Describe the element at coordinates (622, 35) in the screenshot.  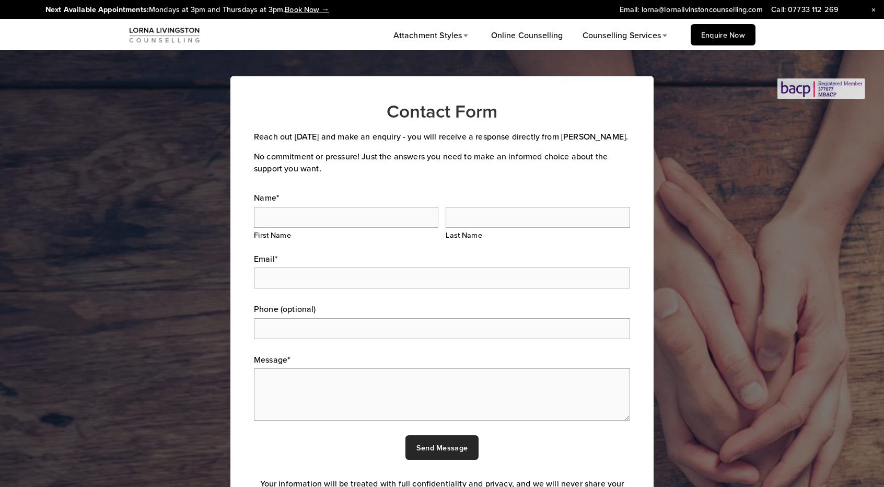
I see `span: Counselling Services` at that location.